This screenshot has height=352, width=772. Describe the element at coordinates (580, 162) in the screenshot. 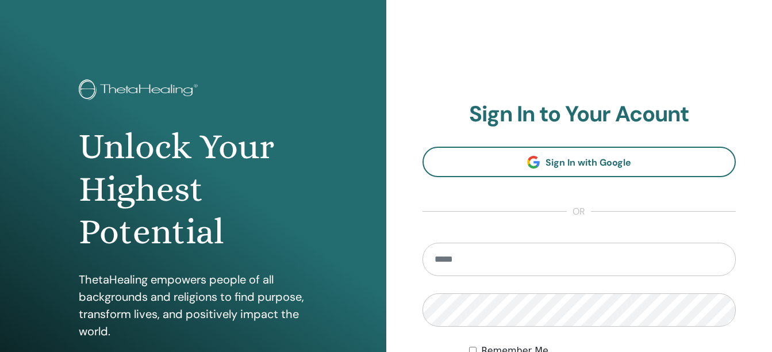

I see `a: Sign In with Google` at that location.